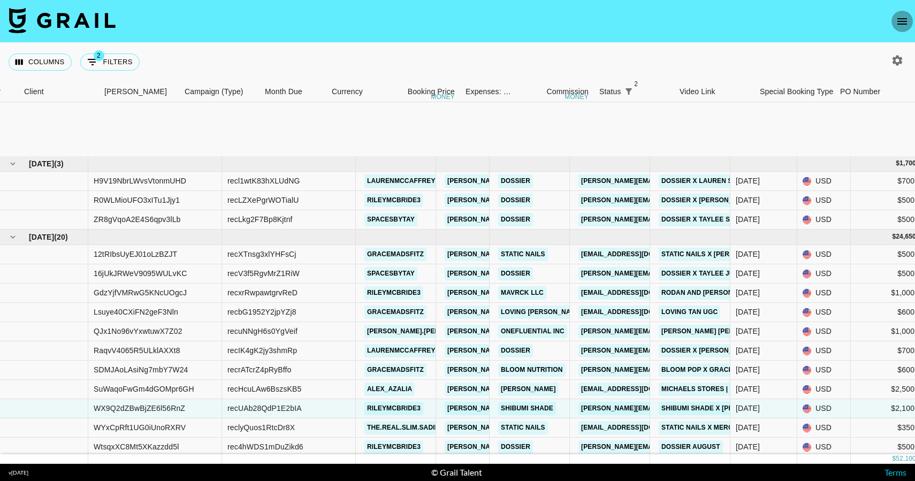 The width and height of the screenshot is (915, 481). I want to click on a: alex_azalia, so click(390, 389).